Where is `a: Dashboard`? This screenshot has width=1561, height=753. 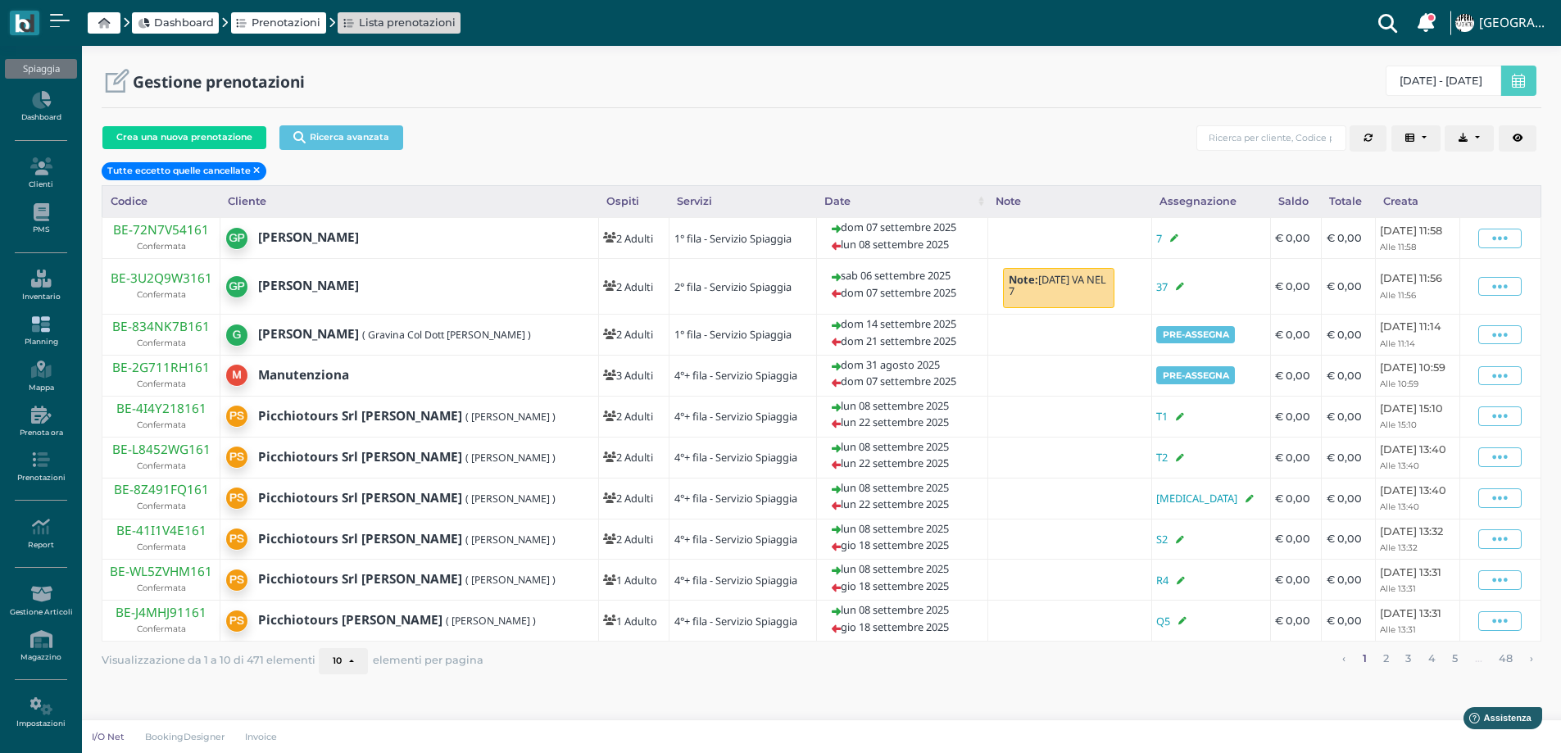 a: Dashboard is located at coordinates (40, 107).